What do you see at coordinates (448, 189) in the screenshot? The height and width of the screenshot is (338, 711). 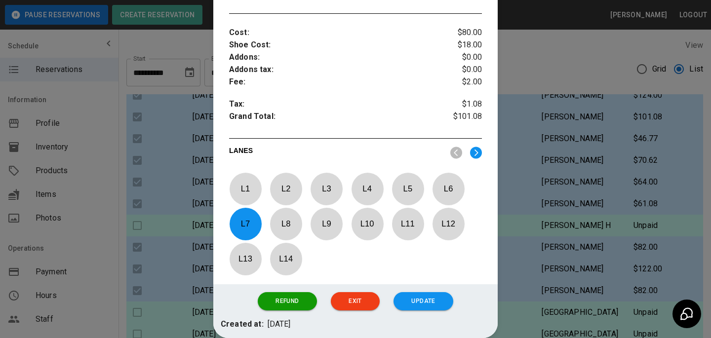 I see `p: L 6` at bounding box center [448, 189].